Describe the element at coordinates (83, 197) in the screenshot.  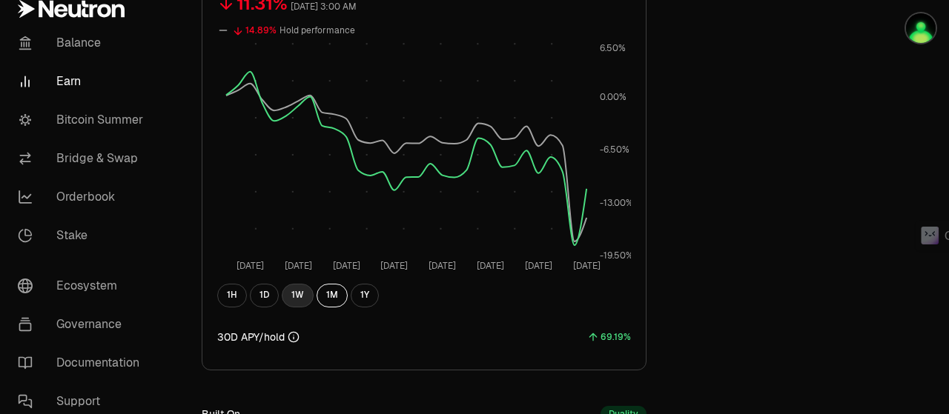
I see `a: Orderbook` at that location.